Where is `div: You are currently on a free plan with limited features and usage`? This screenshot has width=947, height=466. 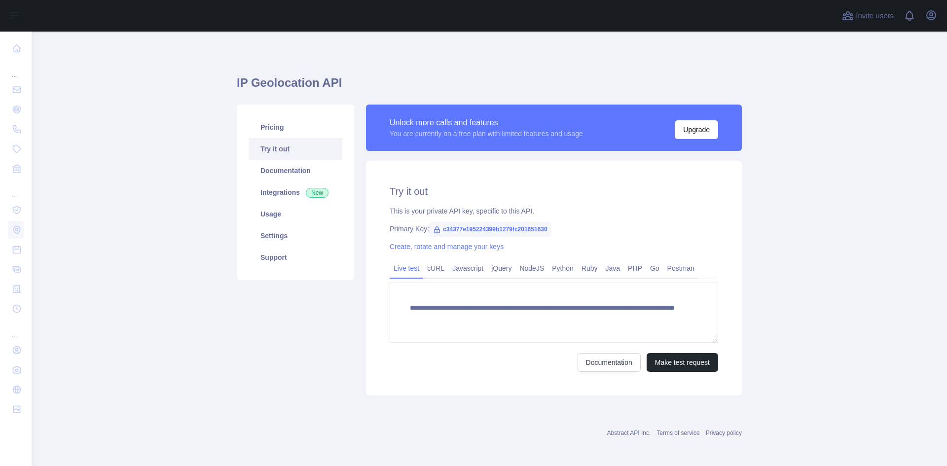
div: You are currently on a free plan with limited features and usage is located at coordinates (486, 134).